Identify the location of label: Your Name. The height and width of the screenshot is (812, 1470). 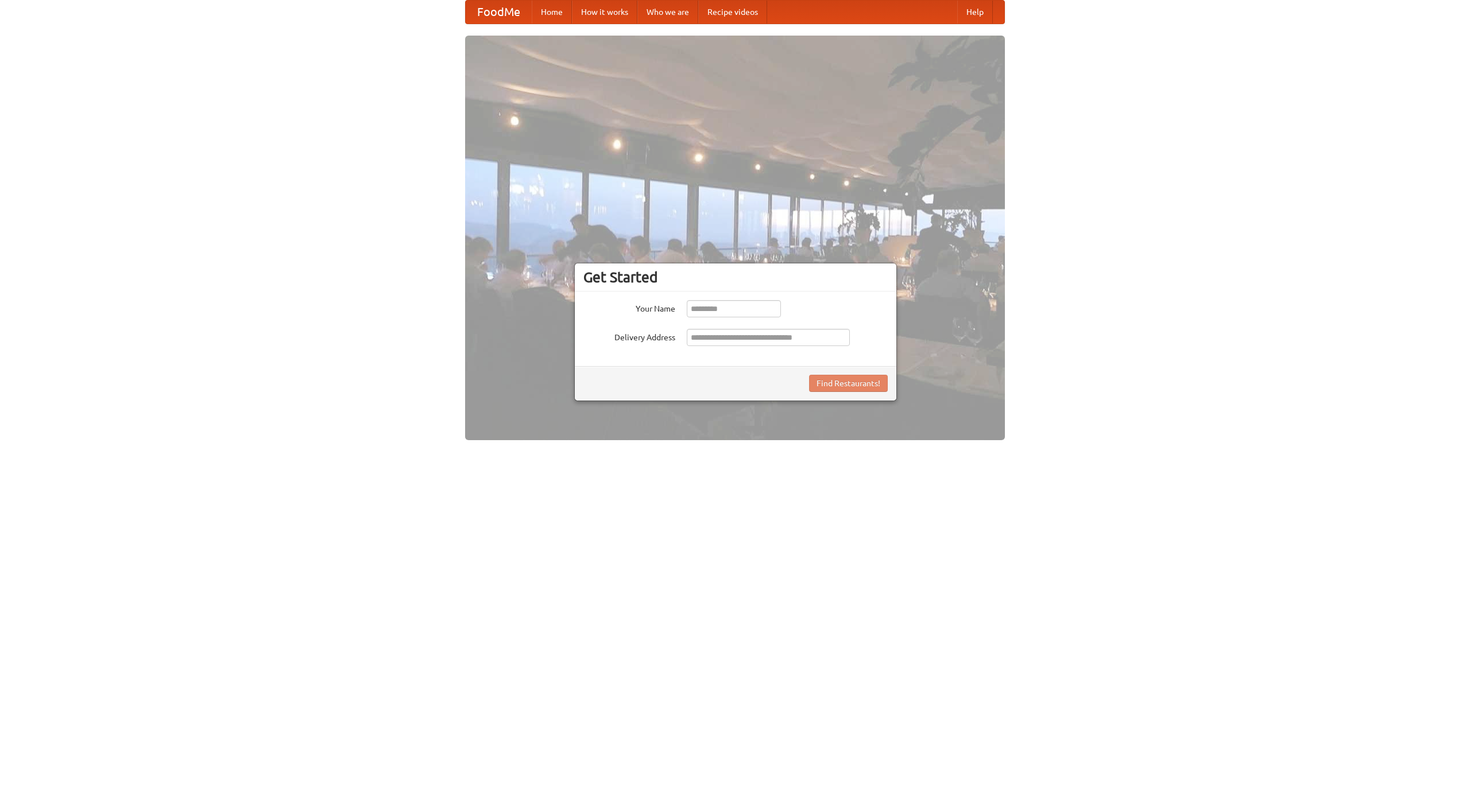
(630, 307).